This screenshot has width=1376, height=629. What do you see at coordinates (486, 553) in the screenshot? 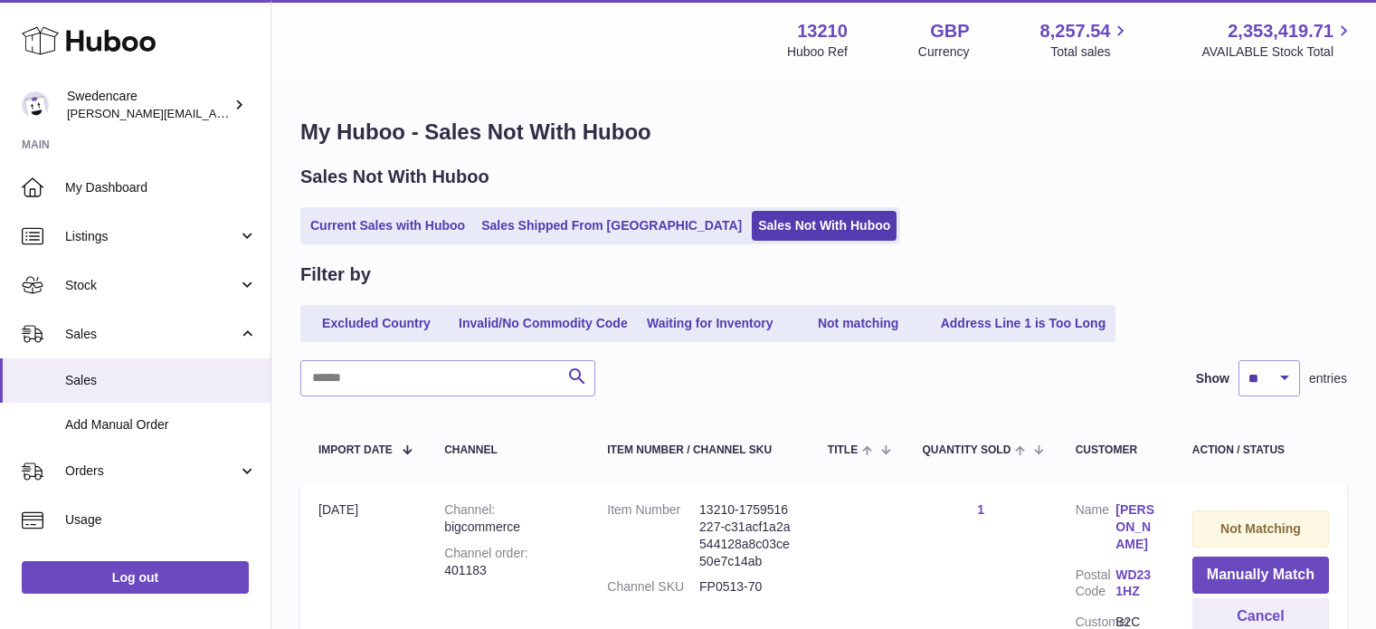
I see `strong: Channel order` at bounding box center [486, 553].